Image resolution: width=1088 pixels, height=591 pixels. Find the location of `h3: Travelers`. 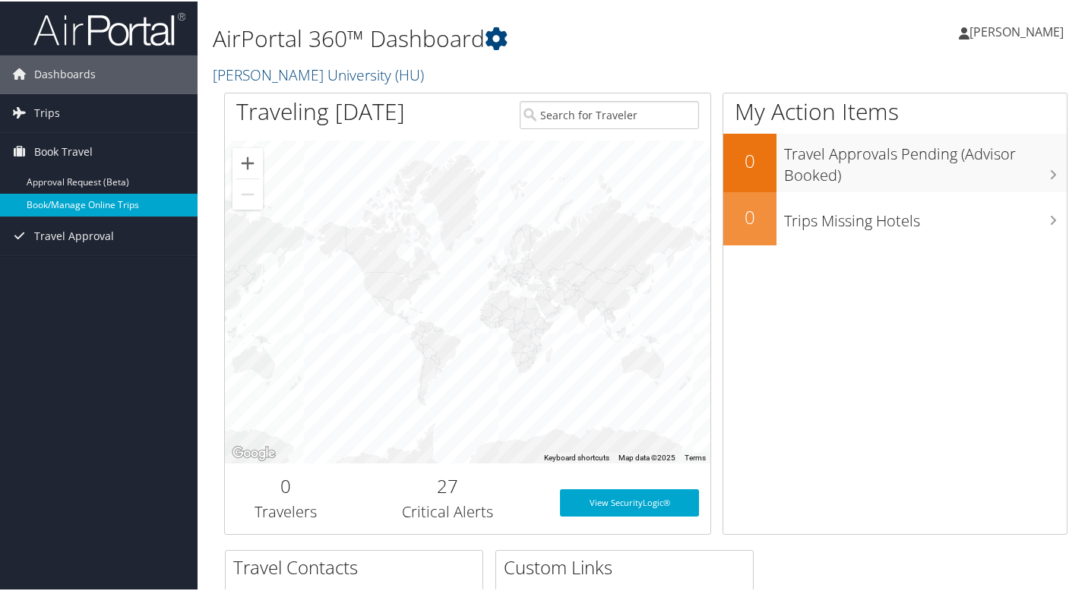

h3: Travelers is located at coordinates (286, 511).